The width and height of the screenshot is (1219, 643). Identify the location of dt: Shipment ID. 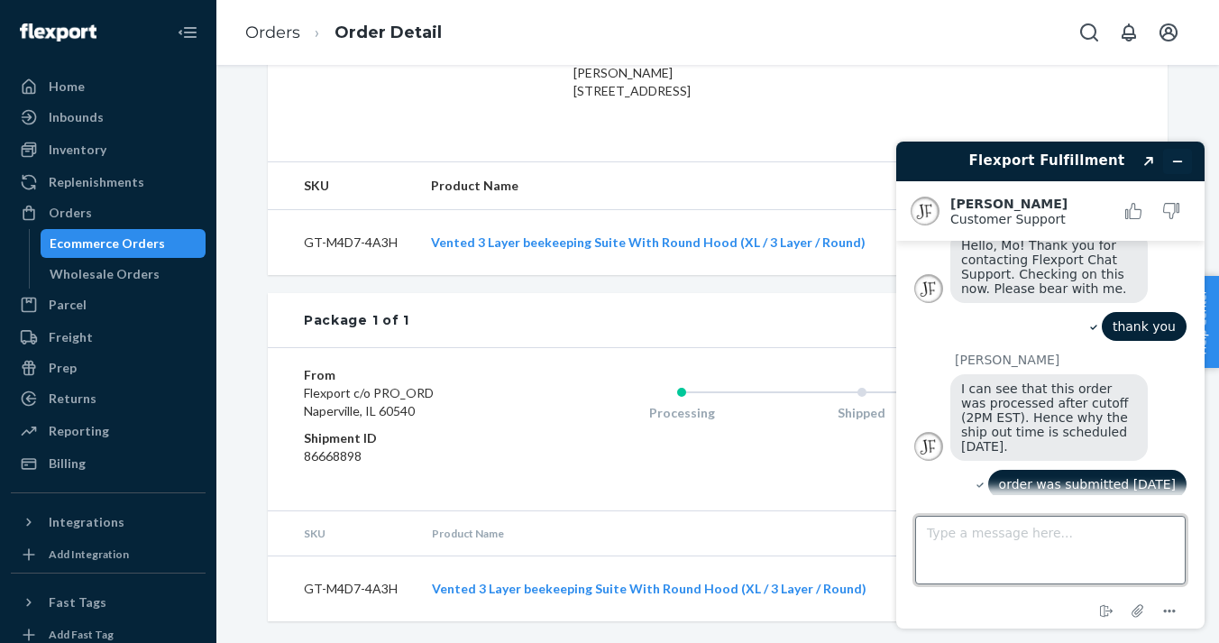
(411, 438).